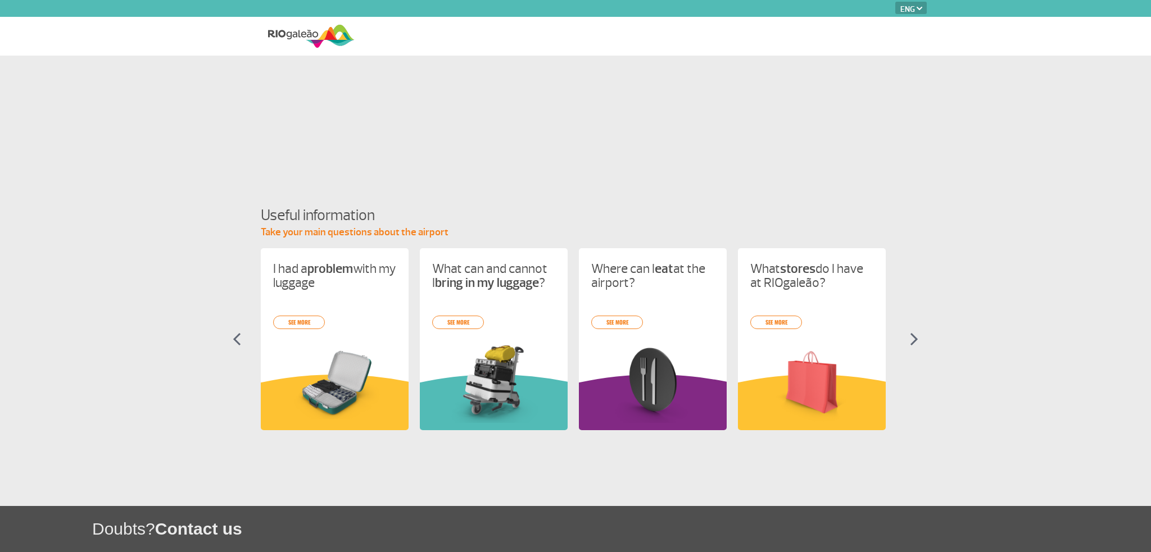 This screenshot has width=1151, height=552. What do you see at coordinates (663, 269) in the screenshot?
I see `strong: eat` at bounding box center [663, 269].